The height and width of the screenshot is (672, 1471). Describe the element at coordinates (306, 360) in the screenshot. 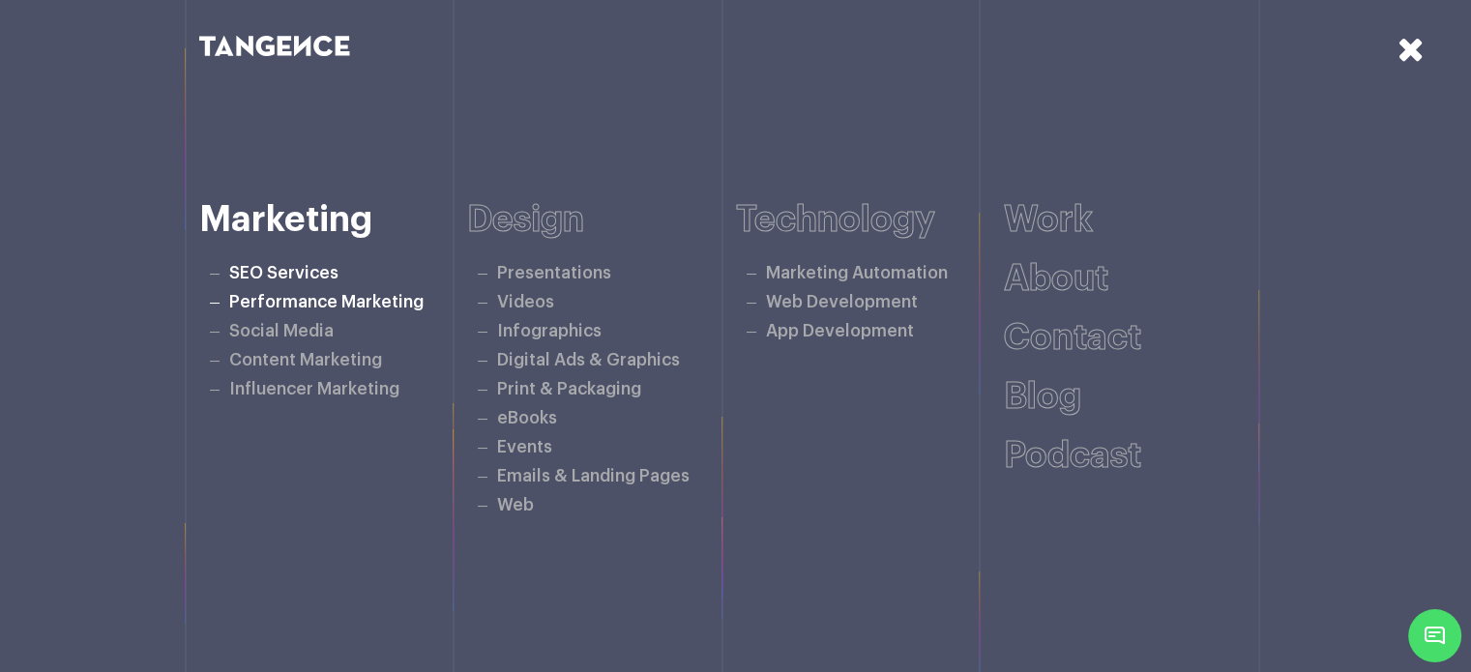

I see `a: Content Marketing` at that location.